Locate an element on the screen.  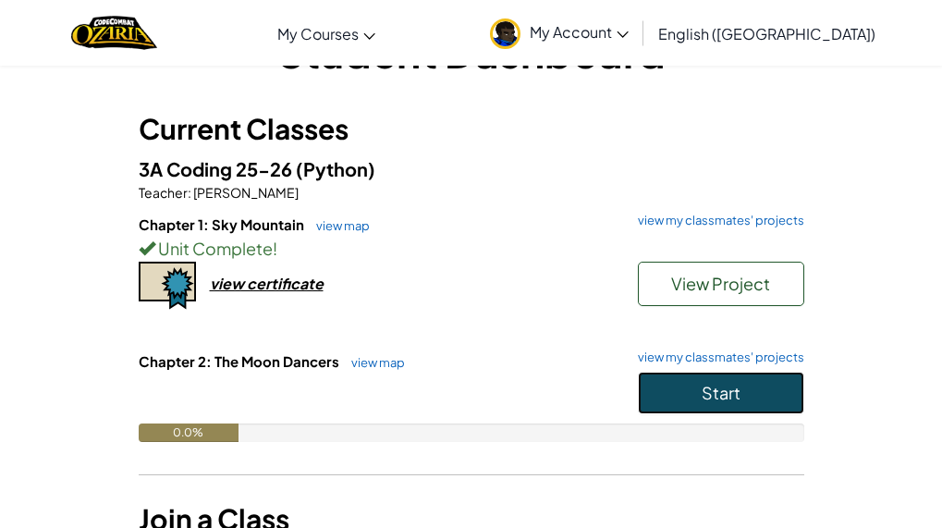
span: My Account is located at coordinates (578, 31).